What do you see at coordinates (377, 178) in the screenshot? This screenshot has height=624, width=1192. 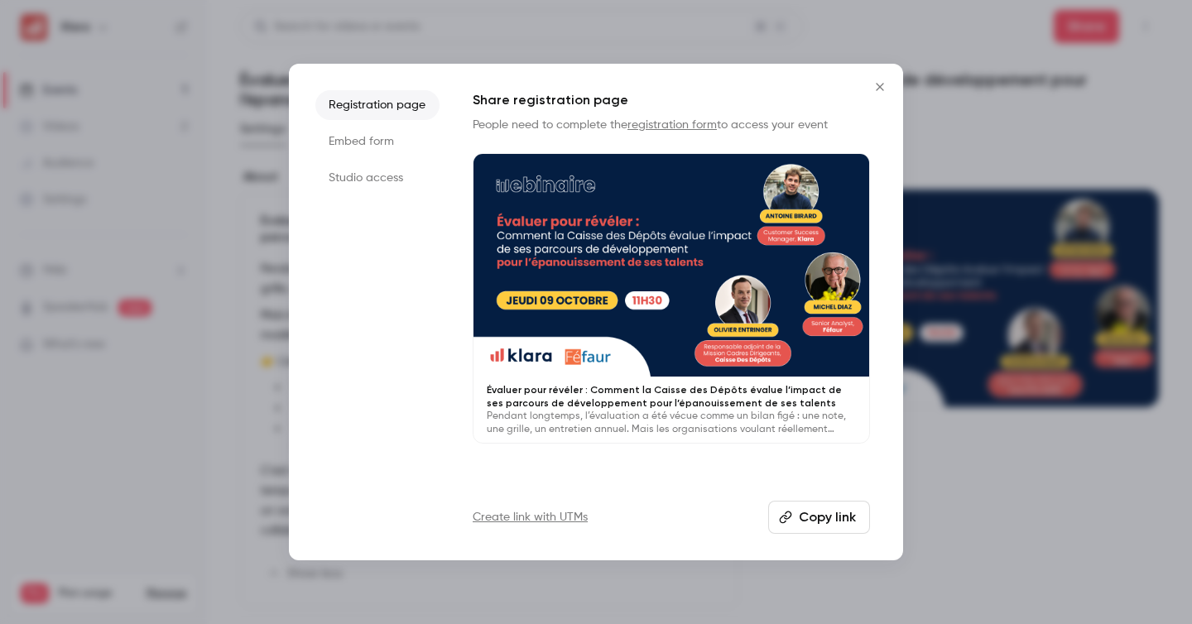 I see `li: Studio access` at bounding box center [377, 178].